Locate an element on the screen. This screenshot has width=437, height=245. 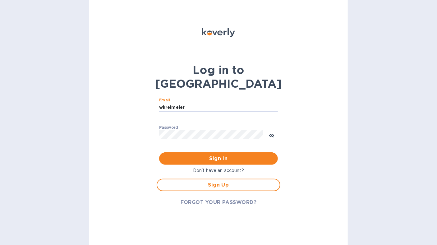
p: Don't have an account? is located at coordinates (219, 170).